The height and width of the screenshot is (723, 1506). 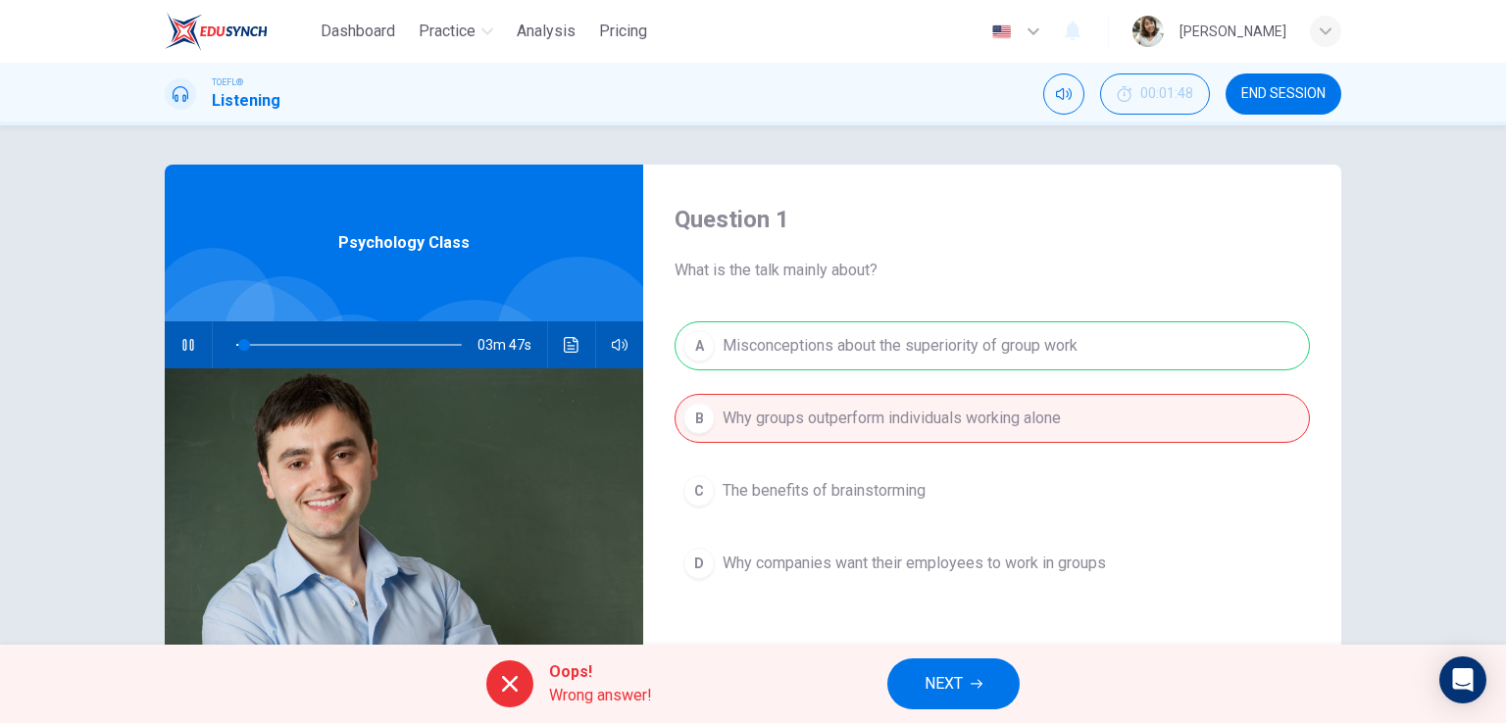 I want to click on button: NEXT, so click(x=953, y=684).